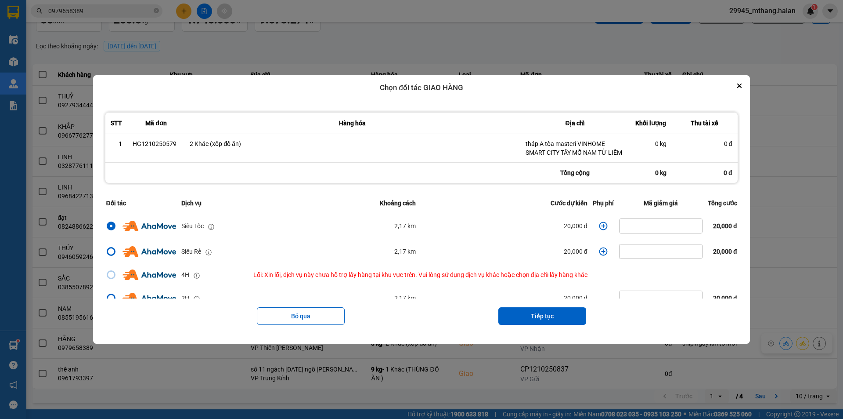 The height and width of the screenshot is (419, 843). I want to click on div: Khối lượng, so click(651, 123).